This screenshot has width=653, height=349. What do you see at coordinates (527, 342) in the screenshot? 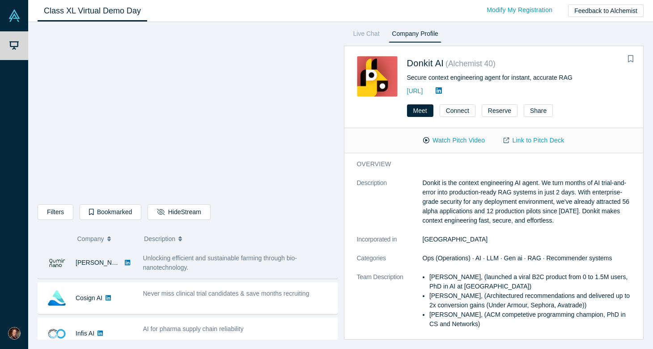
I see `dd: 11-50` at bounding box center [527, 342].